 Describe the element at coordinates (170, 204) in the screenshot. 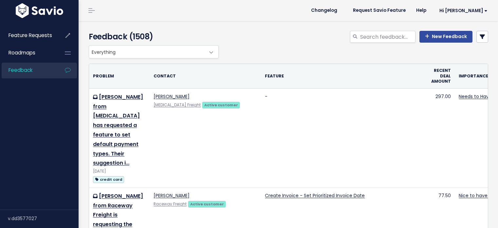

I see `a: Raceway Freight` at that location.